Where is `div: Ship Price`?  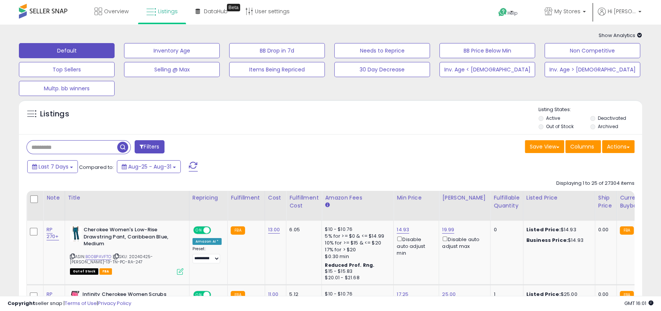
div: Ship Price is located at coordinates (605, 202).